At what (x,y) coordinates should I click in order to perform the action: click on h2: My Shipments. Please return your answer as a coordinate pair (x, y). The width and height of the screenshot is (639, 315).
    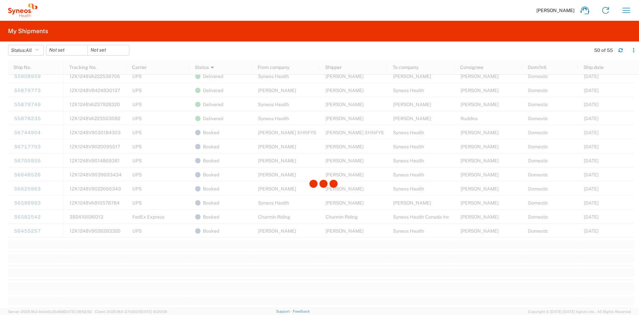
    Looking at the image, I should click on (28, 31).